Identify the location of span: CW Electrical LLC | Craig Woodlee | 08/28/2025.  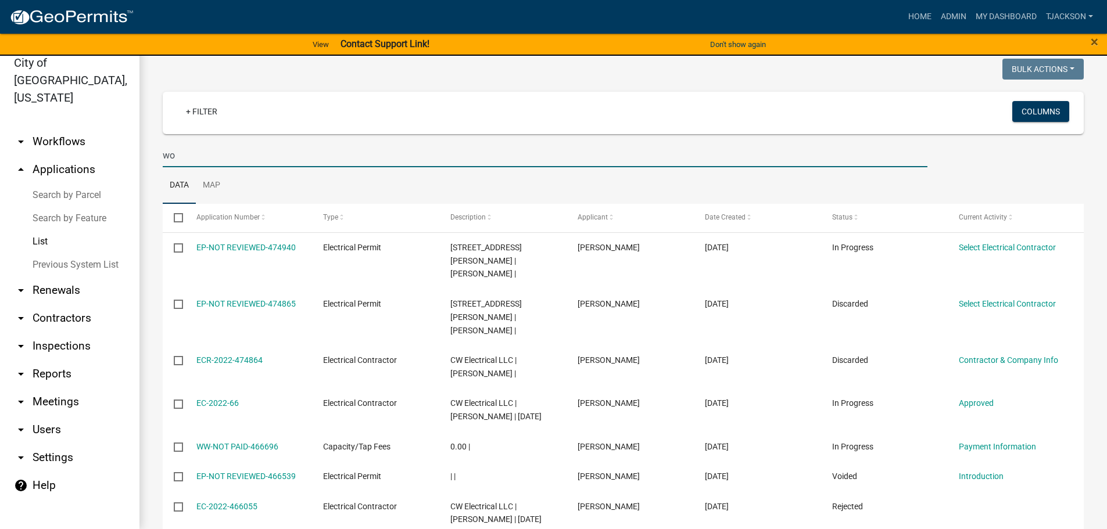
(496, 410).